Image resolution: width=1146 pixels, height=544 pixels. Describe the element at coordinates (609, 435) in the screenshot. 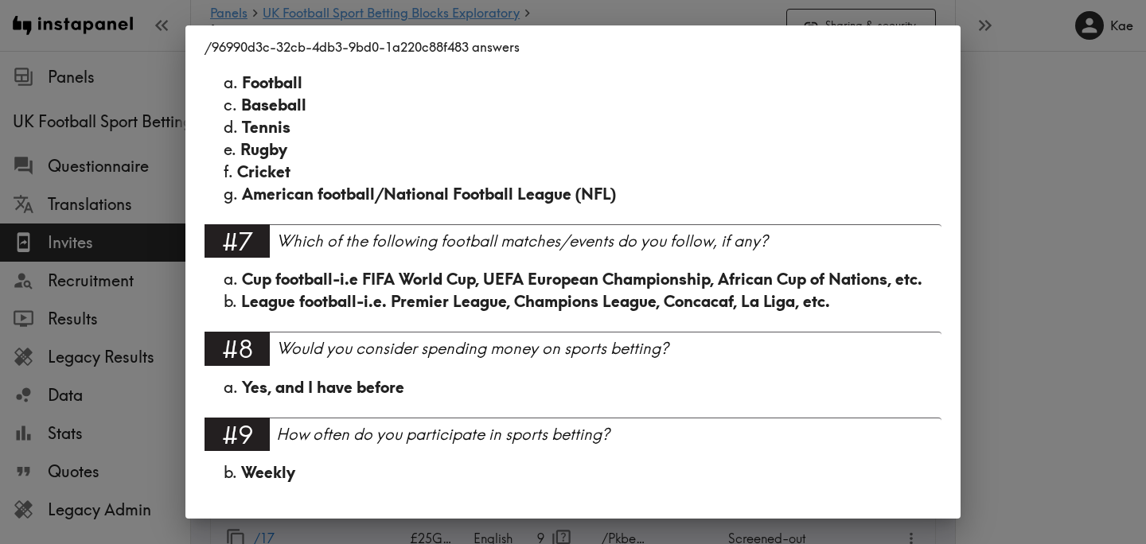

I see `div: How often do you participate in sports betting?` at that location.